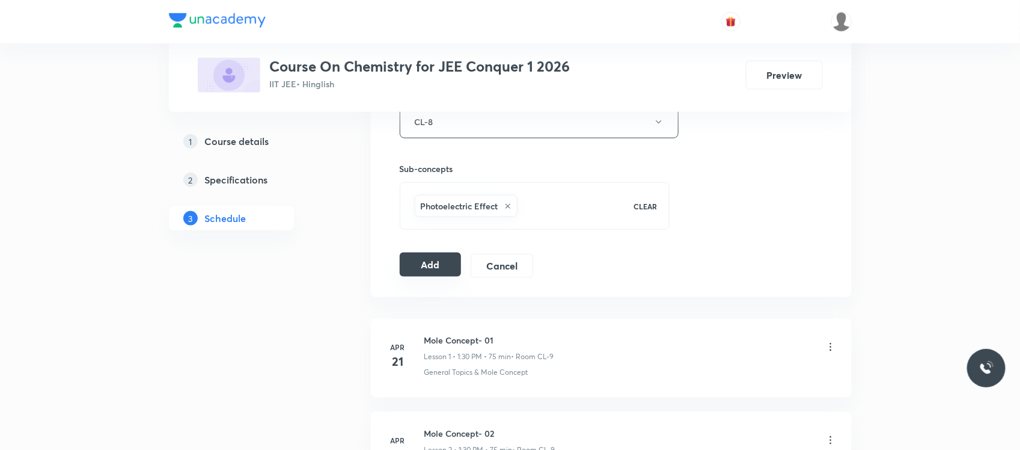 Image resolution: width=1020 pixels, height=450 pixels. I want to click on button: CL-8, so click(539, 121).